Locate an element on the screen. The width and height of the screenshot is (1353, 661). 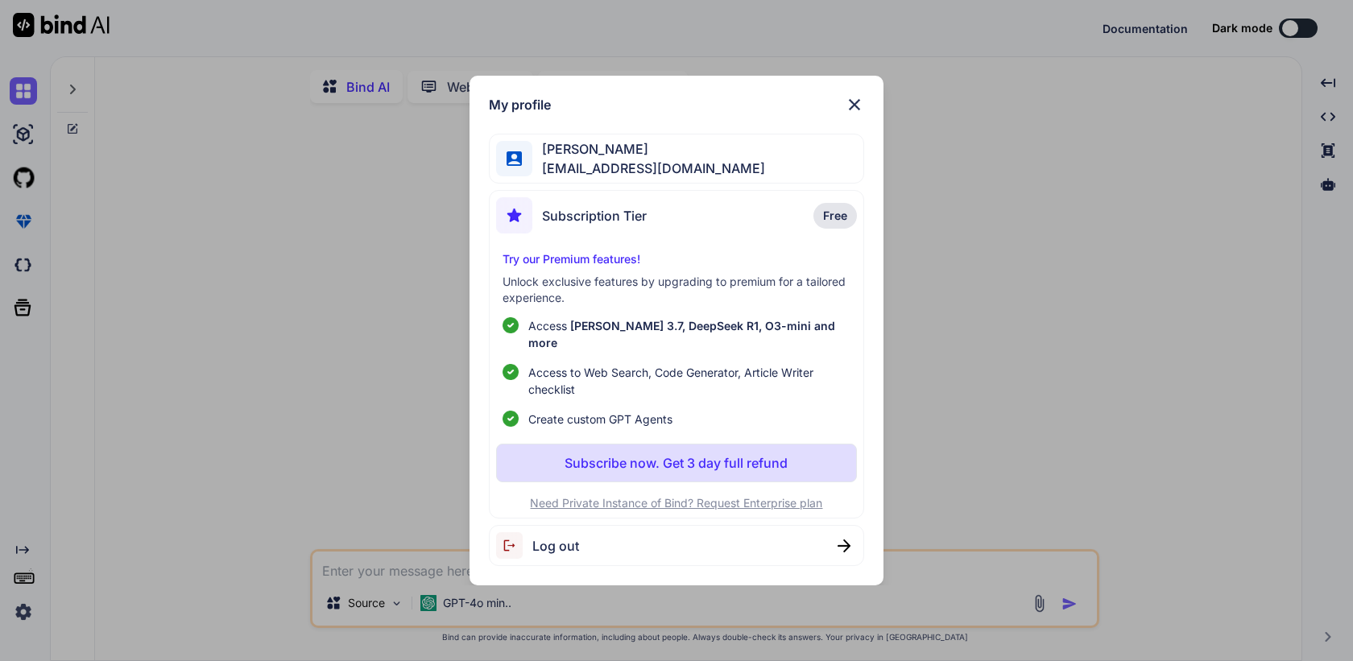
p: Unlock exclusive features by upgrading to premium for a tailored experience. is located at coordinates (676, 290).